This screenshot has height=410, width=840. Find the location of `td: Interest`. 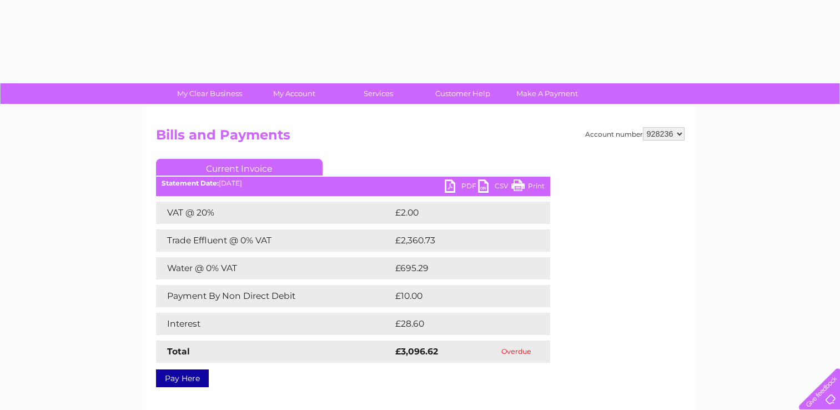

td: Interest is located at coordinates (274, 324).